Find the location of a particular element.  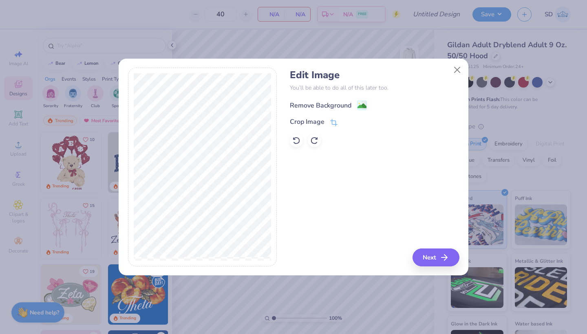

div: Crop Image is located at coordinates (307, 122).